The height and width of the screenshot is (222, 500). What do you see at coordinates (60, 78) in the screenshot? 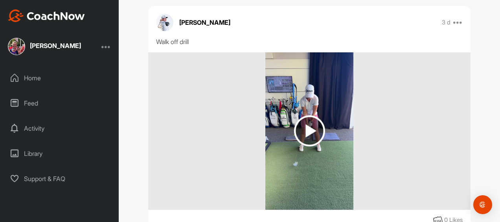
I see `div: Home` at bounding box center [60, 78].